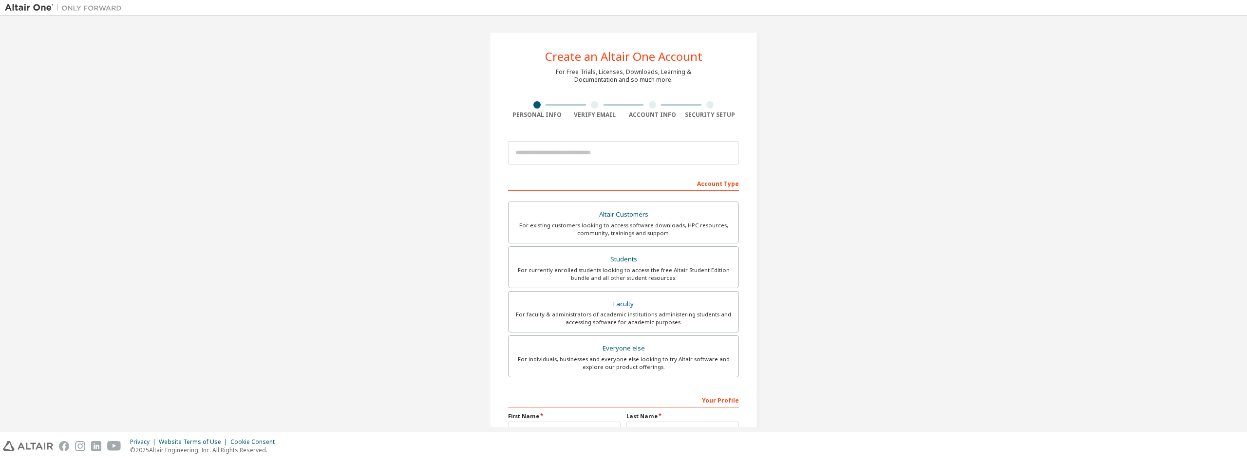  I want to click on div: Privacy, so click(144, 442).